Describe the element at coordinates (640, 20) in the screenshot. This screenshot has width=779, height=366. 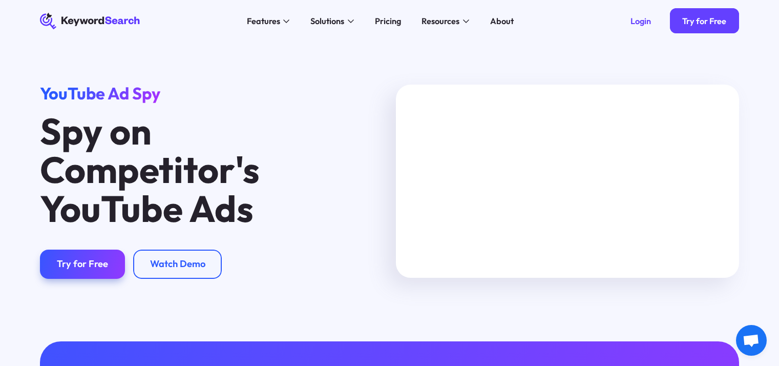
I see `a: Login` at that location.